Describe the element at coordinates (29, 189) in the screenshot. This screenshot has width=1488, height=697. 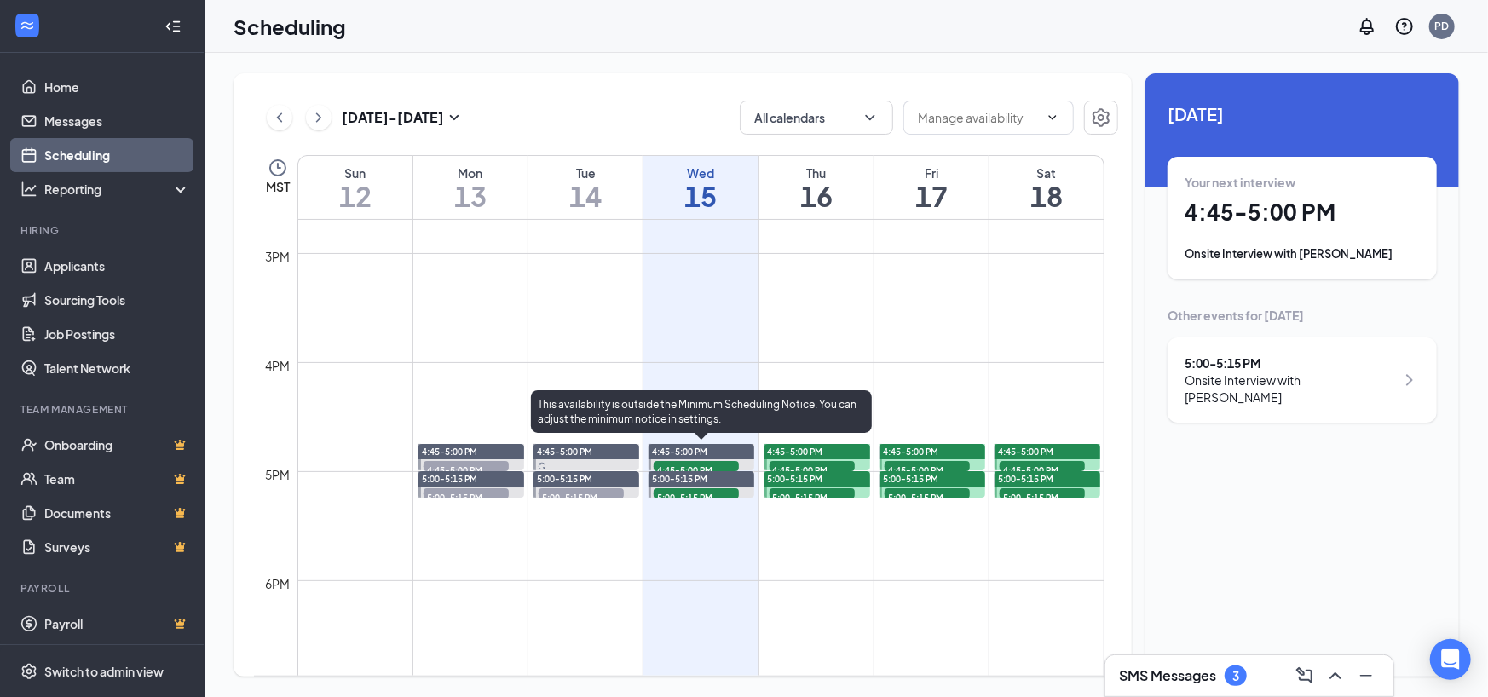
I see `svg: Analysis` at that location.